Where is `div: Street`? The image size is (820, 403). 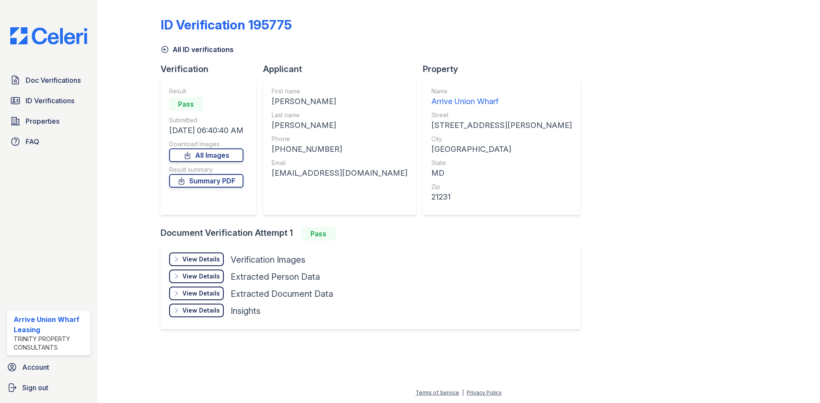 div: Street is located at coordinates (501, 115).